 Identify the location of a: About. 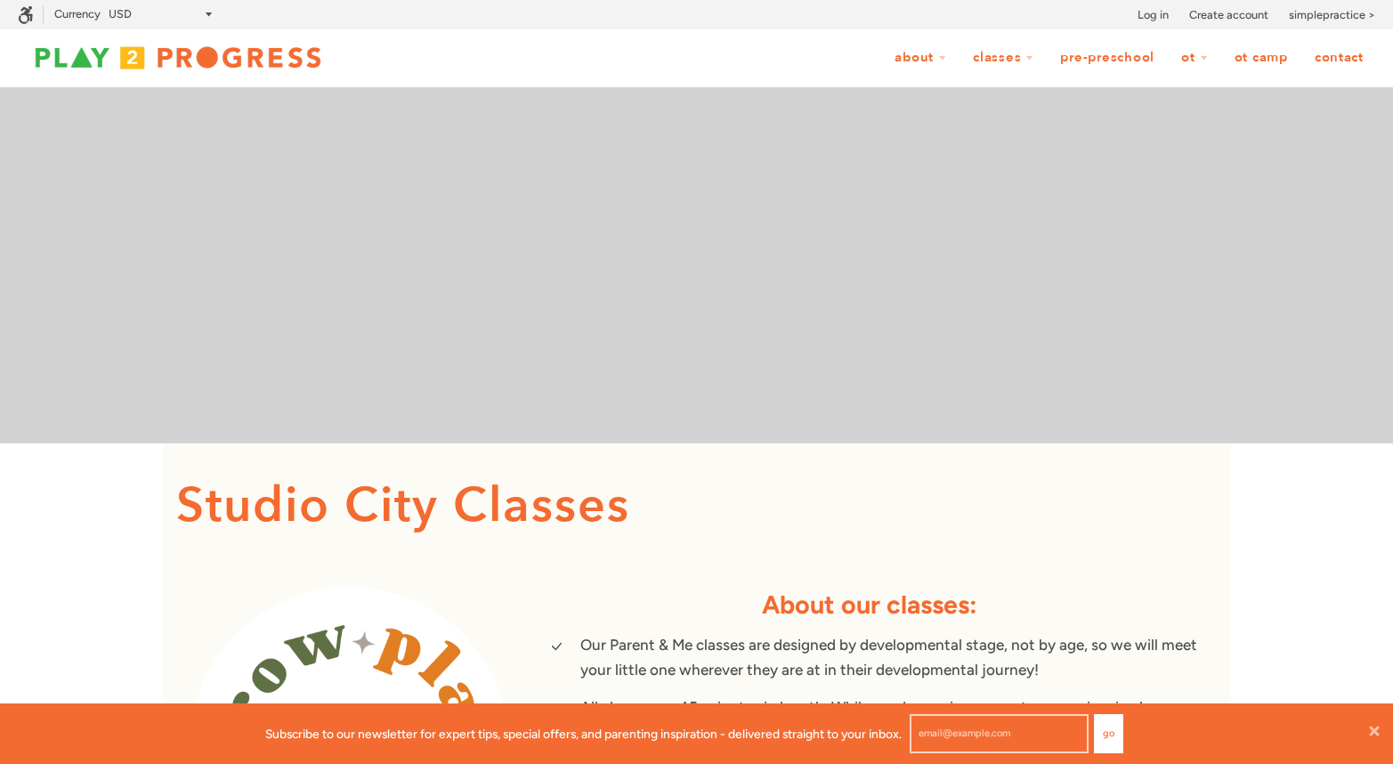
(921, 58).